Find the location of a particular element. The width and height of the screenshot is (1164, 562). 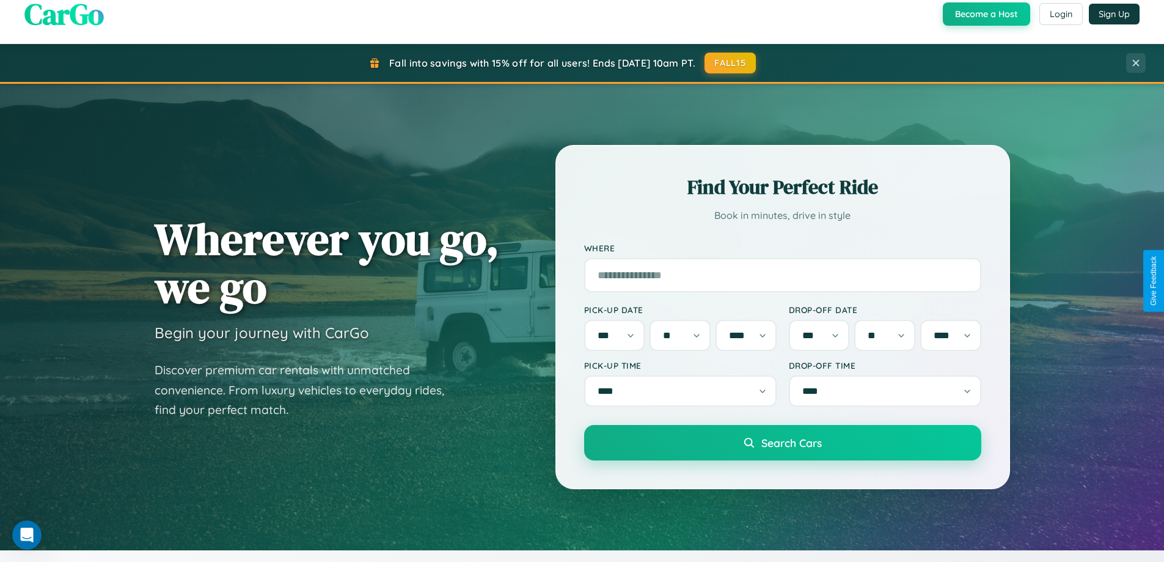

p: Discover premium car rentals with unmatched convenience. From luxury vehicles to everyday rides, ... is located at coordinates (307, 390).